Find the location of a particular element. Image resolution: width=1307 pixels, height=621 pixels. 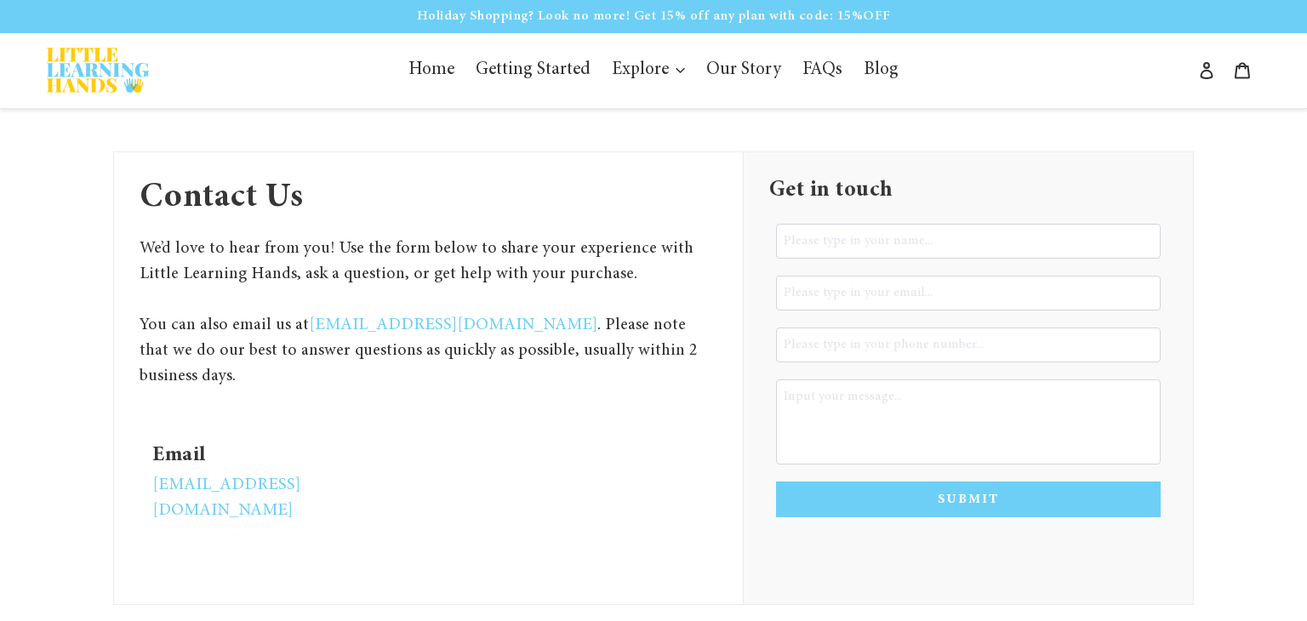

span: FAQs is located at coordinates (822, 71).